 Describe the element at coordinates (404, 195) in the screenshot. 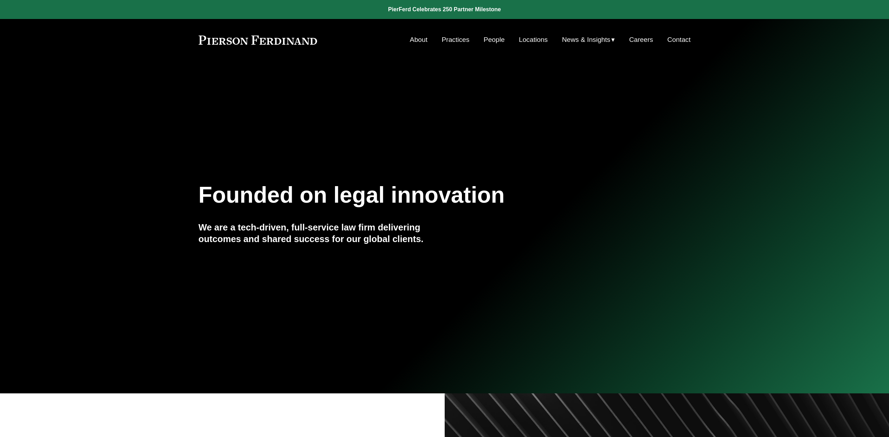

I see `h1: Founded on legal innovation` at that location.